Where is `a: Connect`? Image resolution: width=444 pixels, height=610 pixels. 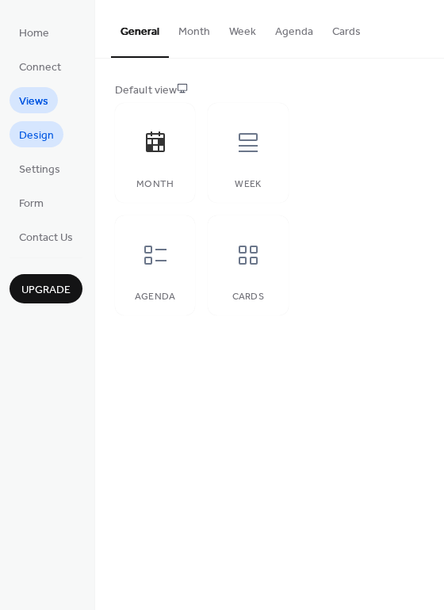 a: Connect is located at coordinates (40, 66).